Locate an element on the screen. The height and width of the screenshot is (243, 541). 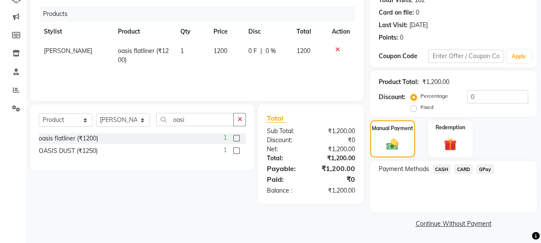
label: Manual Payment is located at coordinates (393, 128).